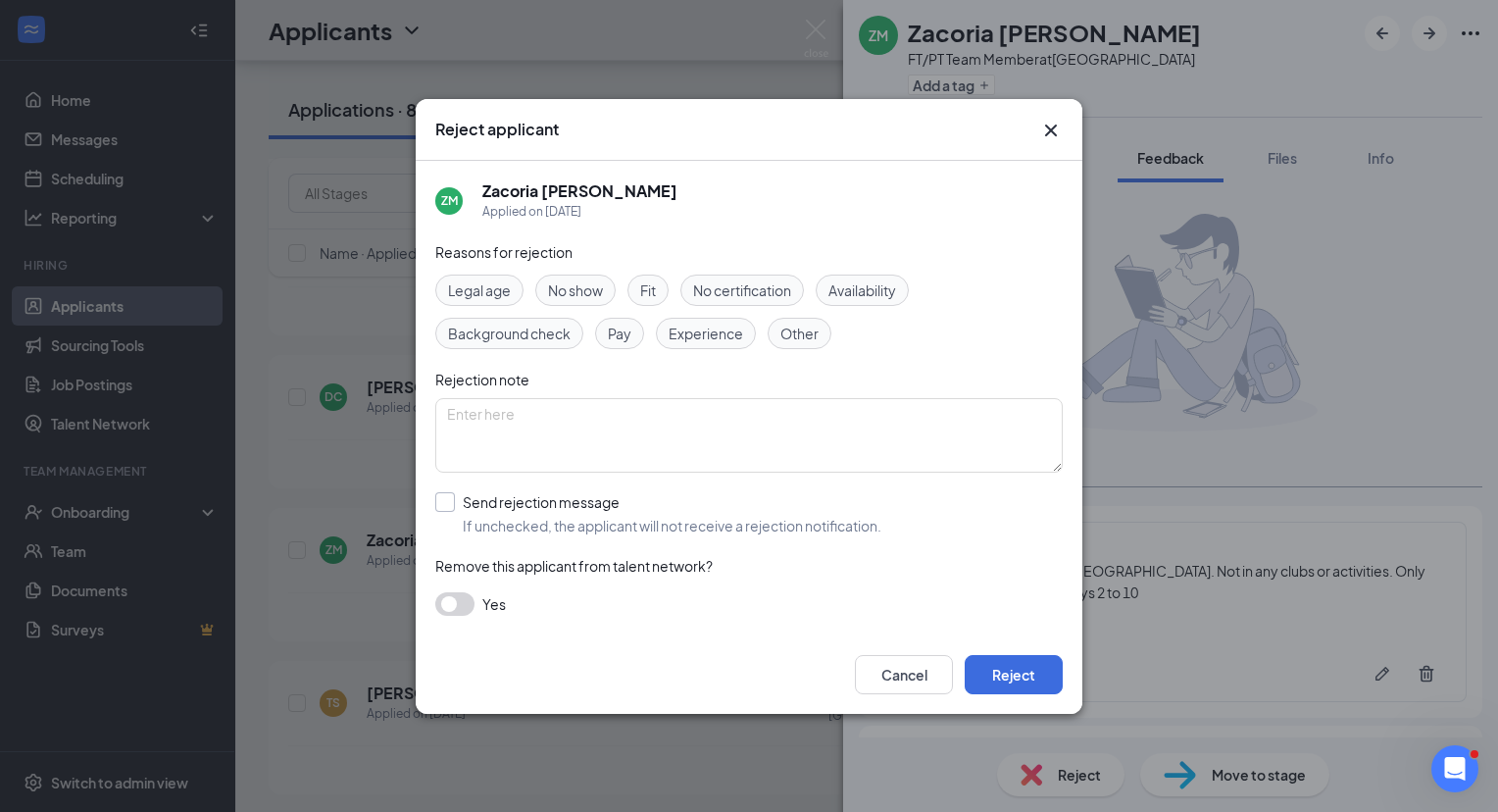 This screenshot has width=1498, height=812. Describe the element at coordinates (706, 333) in the screenshot. I see `span: Experience` at that location.